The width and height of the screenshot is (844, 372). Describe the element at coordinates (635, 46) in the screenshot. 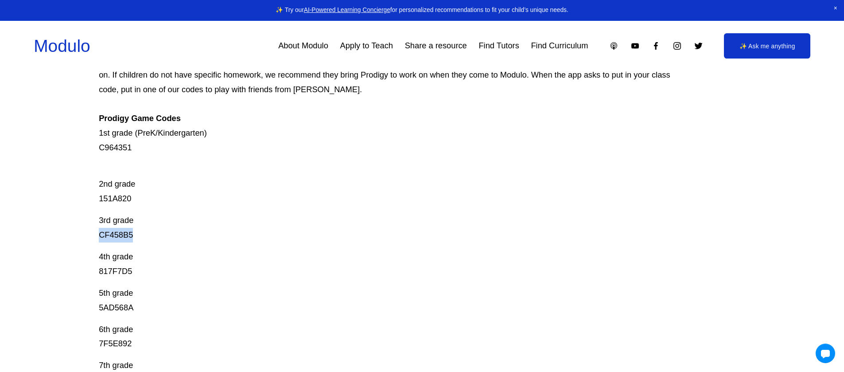

I see `a: YouTube` at that location.